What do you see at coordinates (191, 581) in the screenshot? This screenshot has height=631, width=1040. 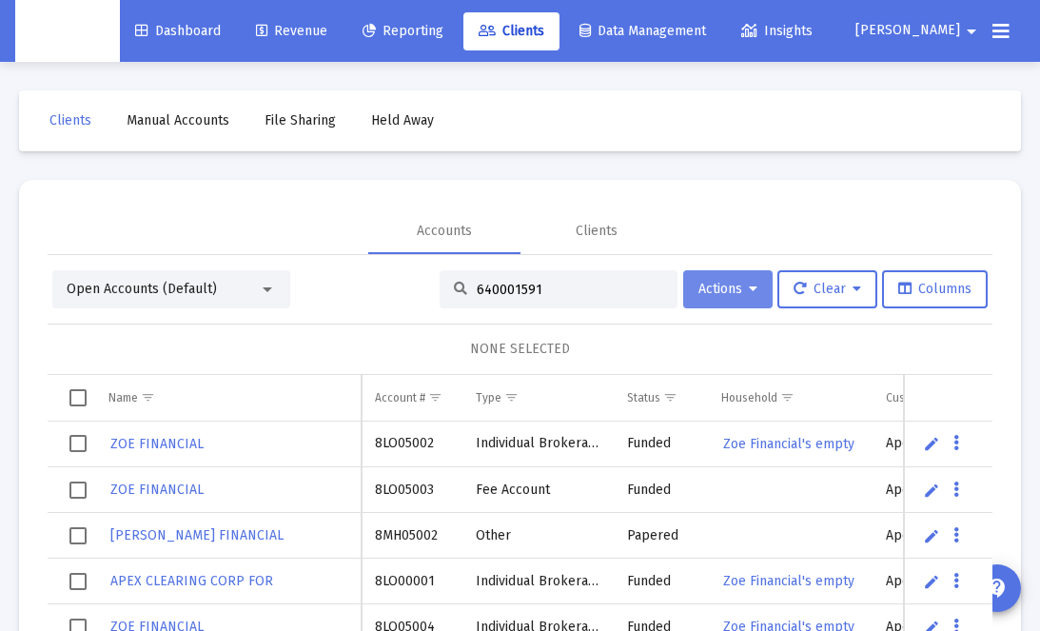 I see `span: APEX CLEARING CORP FOR` at bounding box center [191, 581].